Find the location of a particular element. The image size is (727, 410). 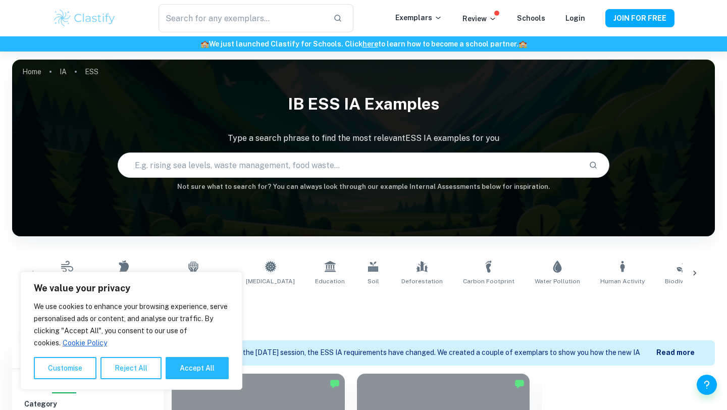

p: We use cookies to enhance your browsing experience, serve personalised ads or content, and analys... is located at coordinates (131, 324).